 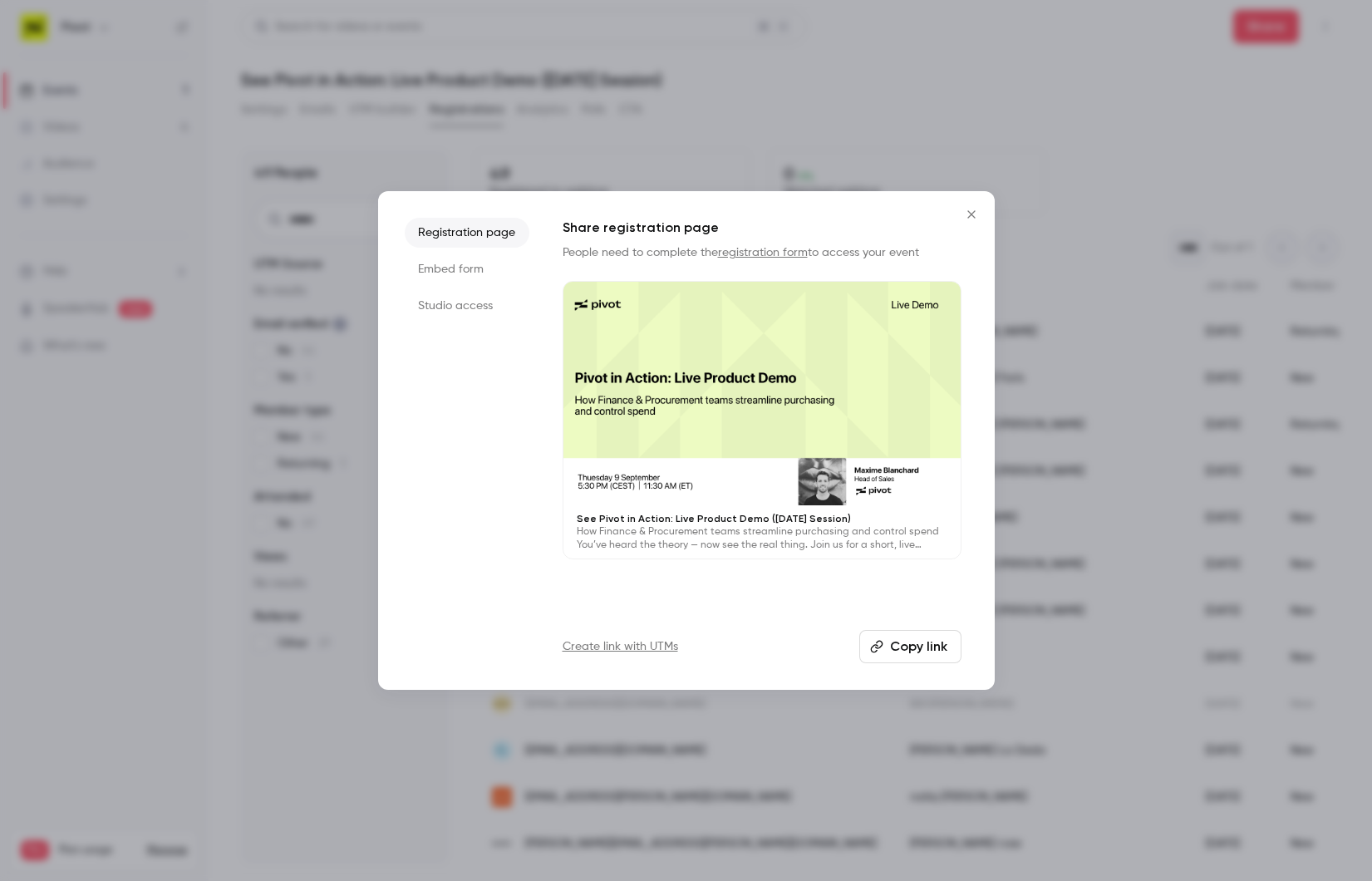 What do you see at coordinates (762, 538) in the screenshot?
I see `p: How Finance & Procurement teams streamline purchasing and control spend You’ve heard the theory —...` at bounding box center [762, 538].